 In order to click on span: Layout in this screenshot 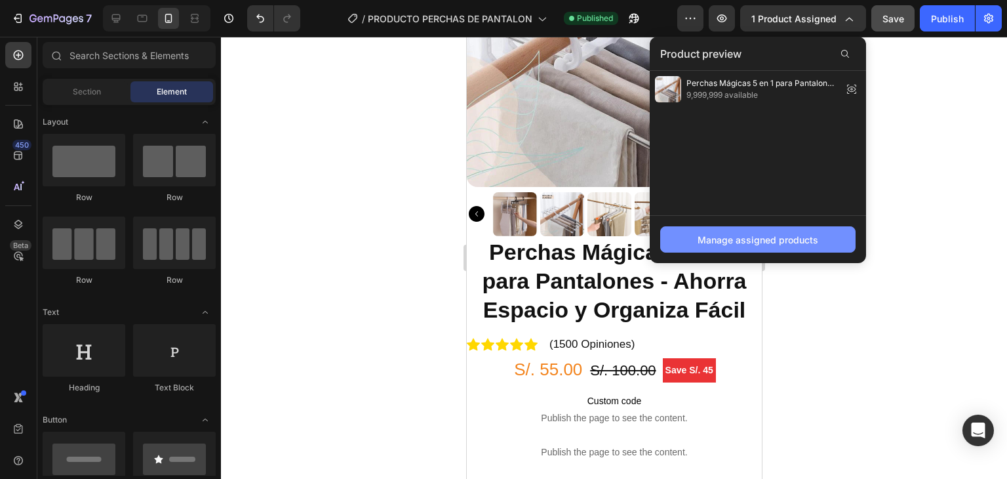, I will do `click(55, 122)`.